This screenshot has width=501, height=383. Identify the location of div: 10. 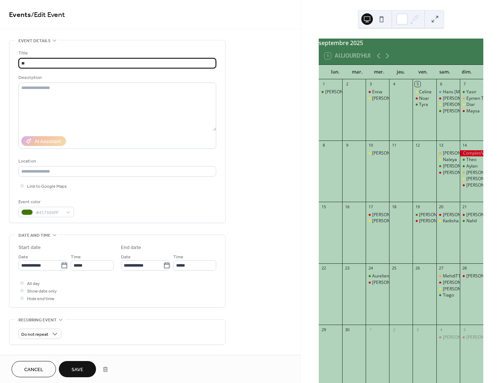
(370, 145).